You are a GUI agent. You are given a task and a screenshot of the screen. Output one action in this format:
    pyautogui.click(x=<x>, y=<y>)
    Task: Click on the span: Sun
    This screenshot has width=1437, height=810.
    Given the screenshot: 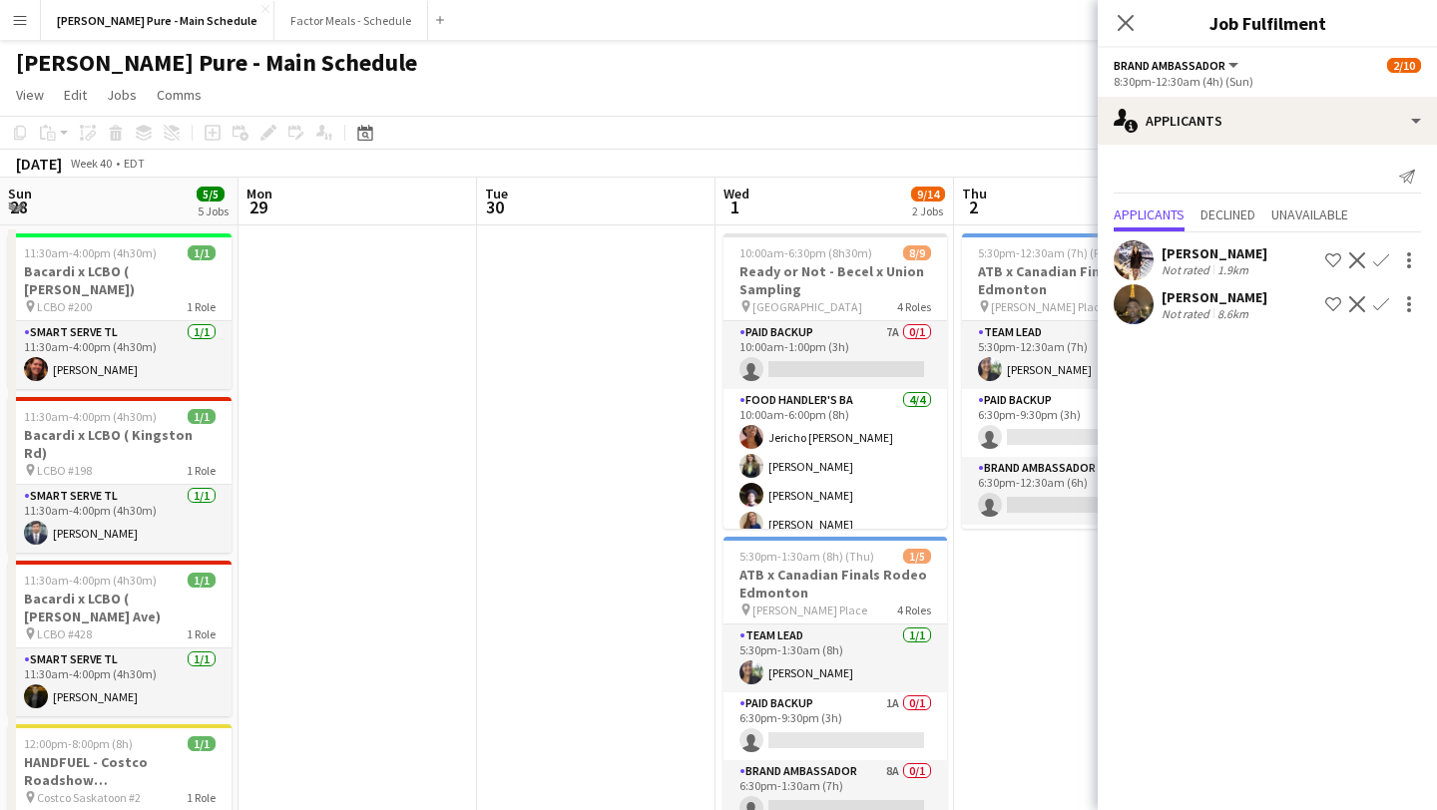 What is the action you would take?
    pyautogui.click(x=20, y=194)
    